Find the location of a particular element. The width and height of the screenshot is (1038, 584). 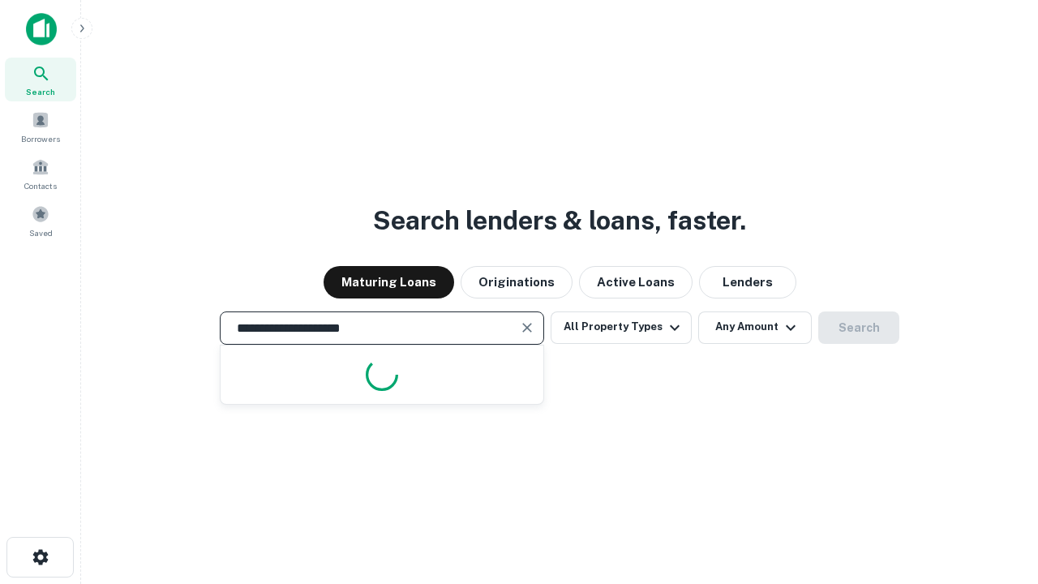

button: Maturing Loans is located at coordinates (388, 282).